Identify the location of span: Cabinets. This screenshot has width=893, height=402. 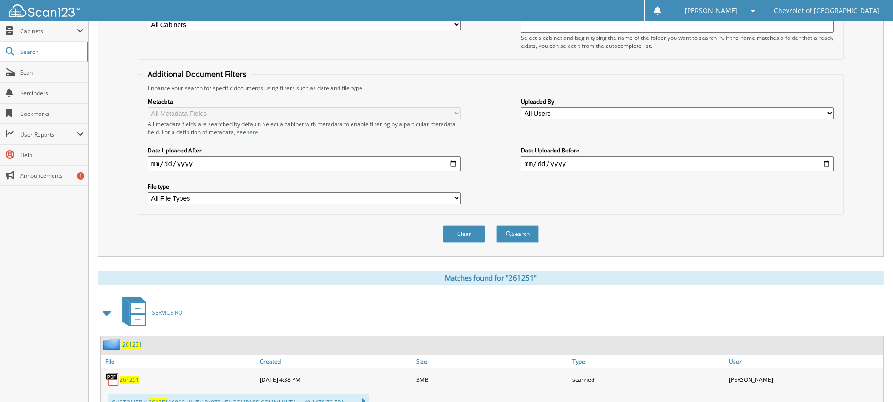
(48, 31).